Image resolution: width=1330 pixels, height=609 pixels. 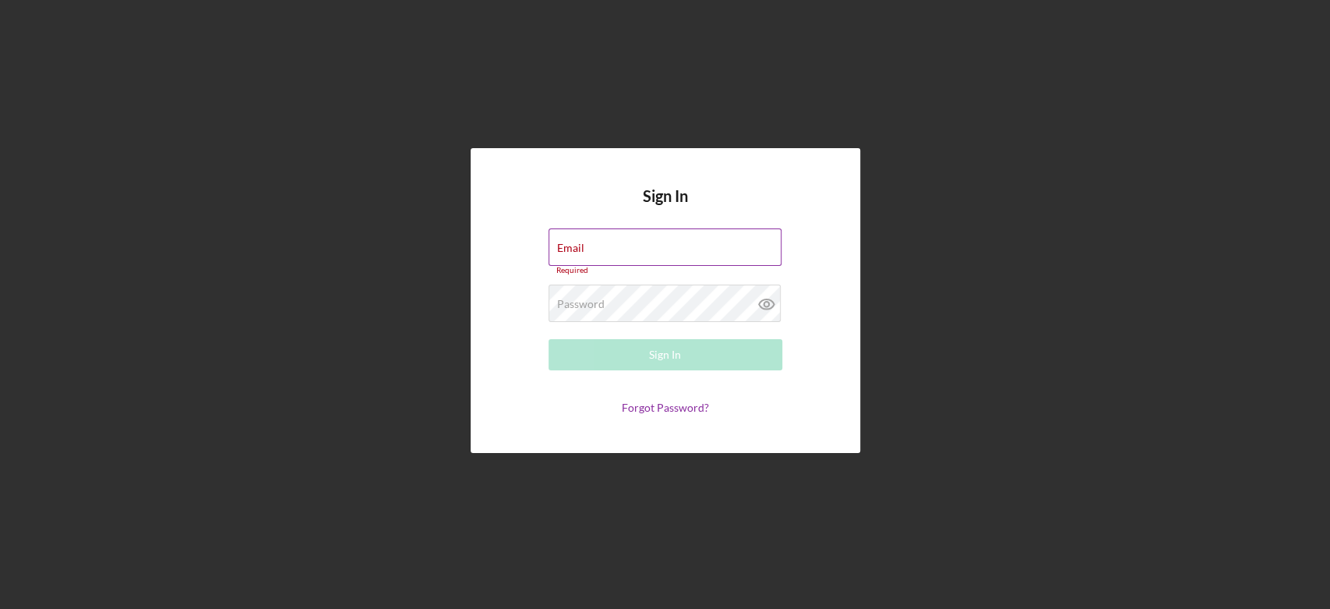 I want to click on a: Forgot Password?, so click(x=666, y=407).